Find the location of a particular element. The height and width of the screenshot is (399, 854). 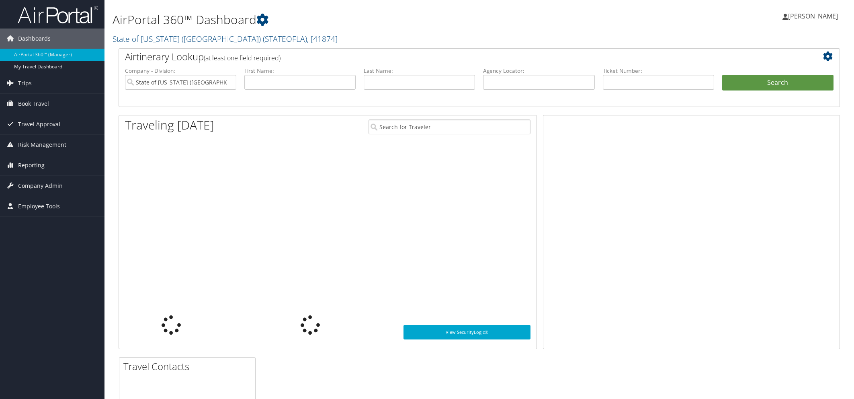

span: Company Admin is located at coordinates (40, 186).